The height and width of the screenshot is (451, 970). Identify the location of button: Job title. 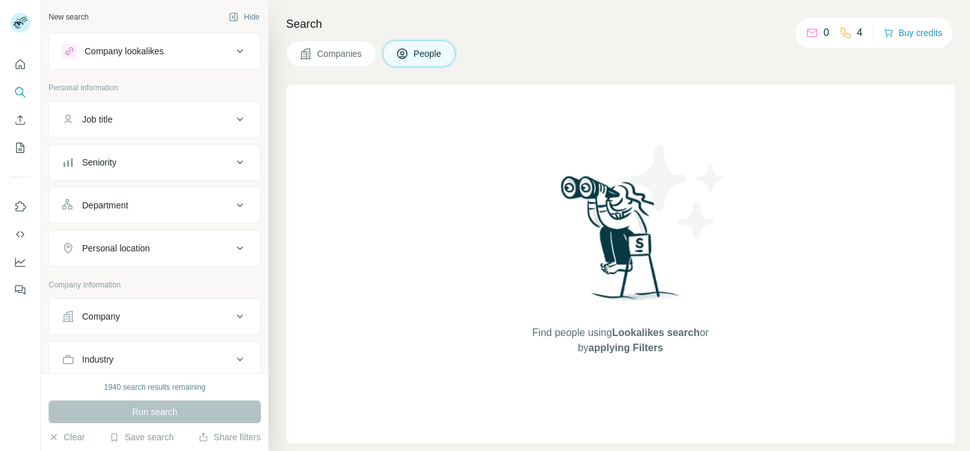
(155, 119).